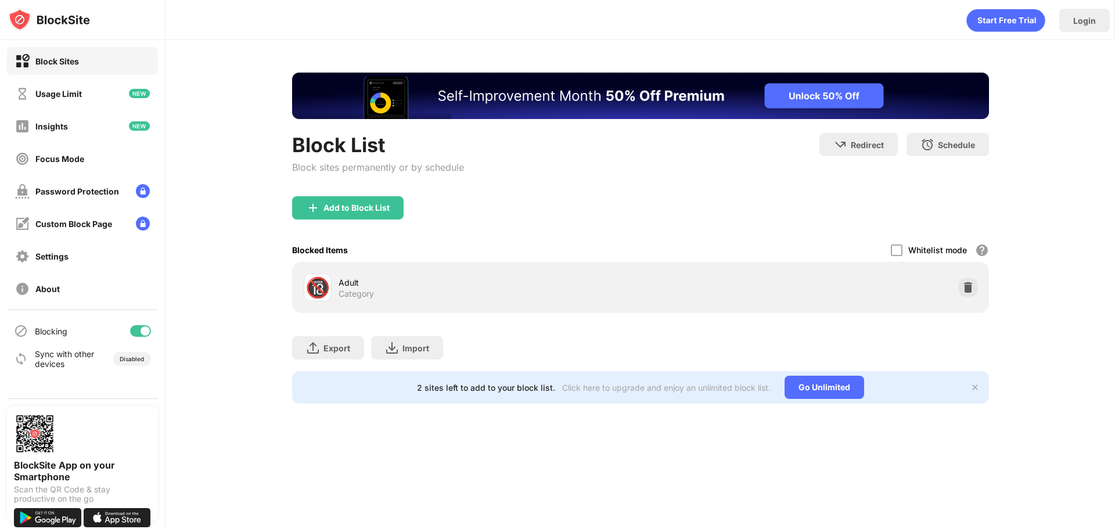 The image size is (1115, 529). What do you see at coordinates (117, 518) in the screenshot?
I see `img: download-on-the-app-store.svg` at bounding box center [117, 518].